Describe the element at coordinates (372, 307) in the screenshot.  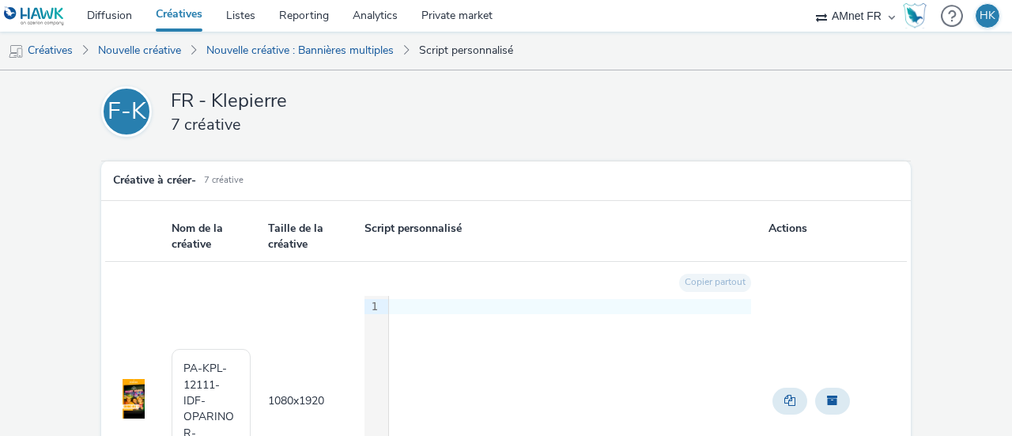
I see `div: 1` at that location.